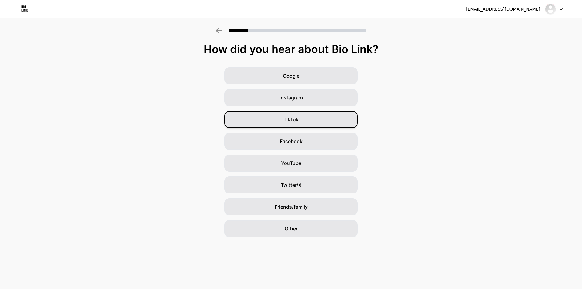  I want to click on span: TikTok, so click(291, 119).